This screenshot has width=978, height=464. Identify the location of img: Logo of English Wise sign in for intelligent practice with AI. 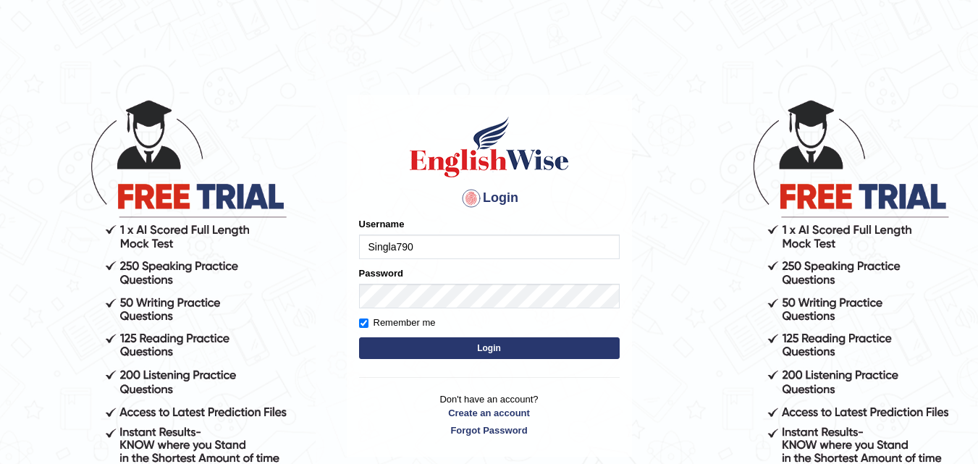
(489, 147).